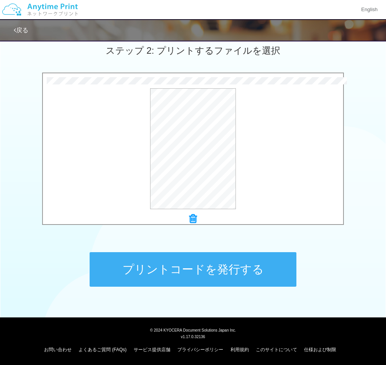 The image size is (386, 365). Describe the element at coordinates (240, 349) in the screenshot. I see `a: 利用規約` at that location.